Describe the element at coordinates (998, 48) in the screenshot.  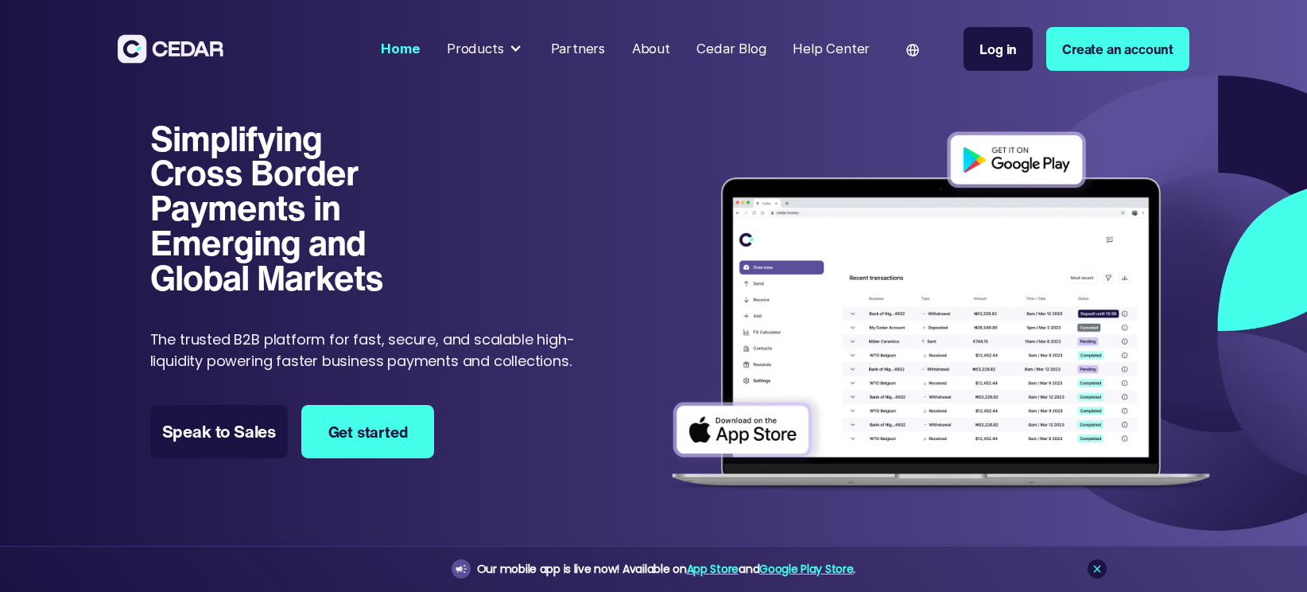
I see `a: Log in` at that location.